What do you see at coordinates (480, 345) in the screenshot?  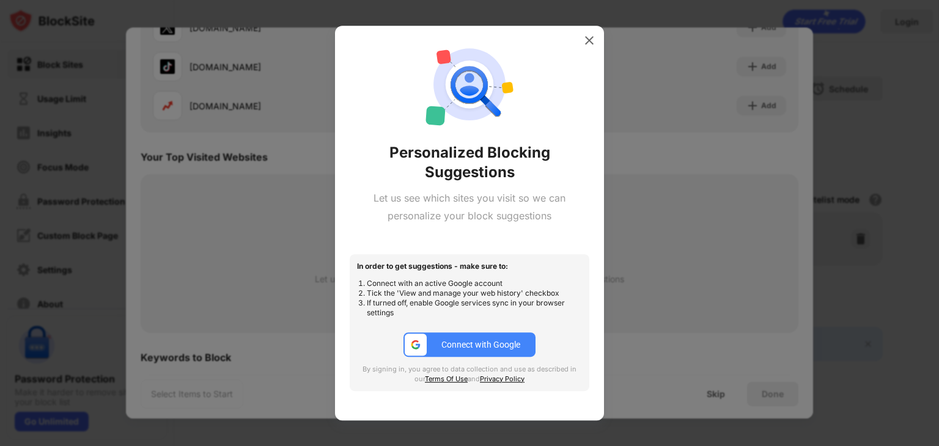 I see `div: Connect with Google` at bounding box center [480, 345].